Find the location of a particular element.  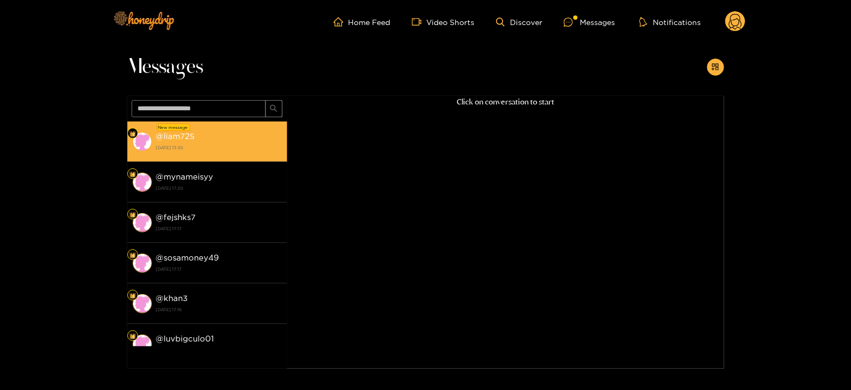

span: search is located at coordinates (273, 109).